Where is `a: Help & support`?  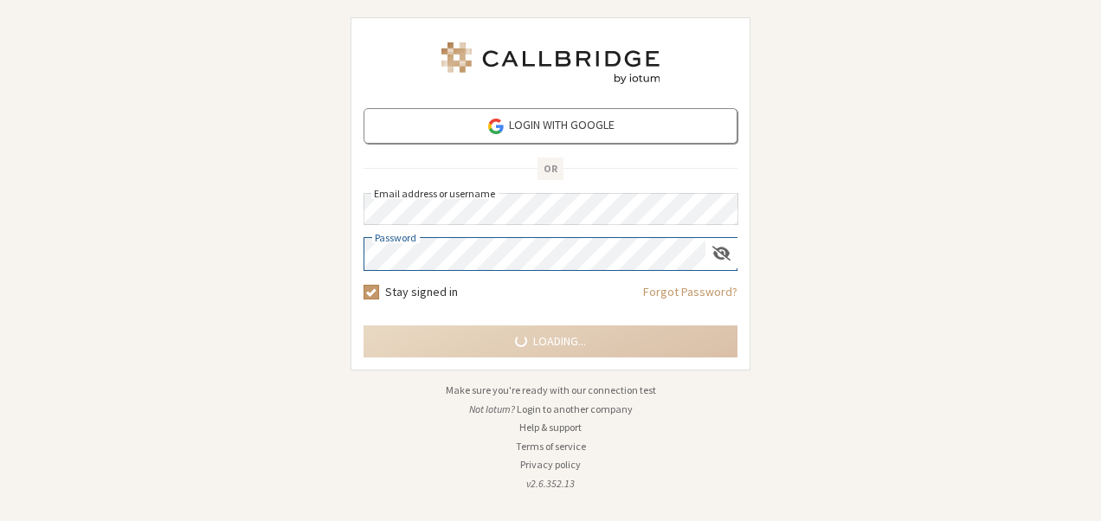
a: Help & support is located at coordinates (550, 427).